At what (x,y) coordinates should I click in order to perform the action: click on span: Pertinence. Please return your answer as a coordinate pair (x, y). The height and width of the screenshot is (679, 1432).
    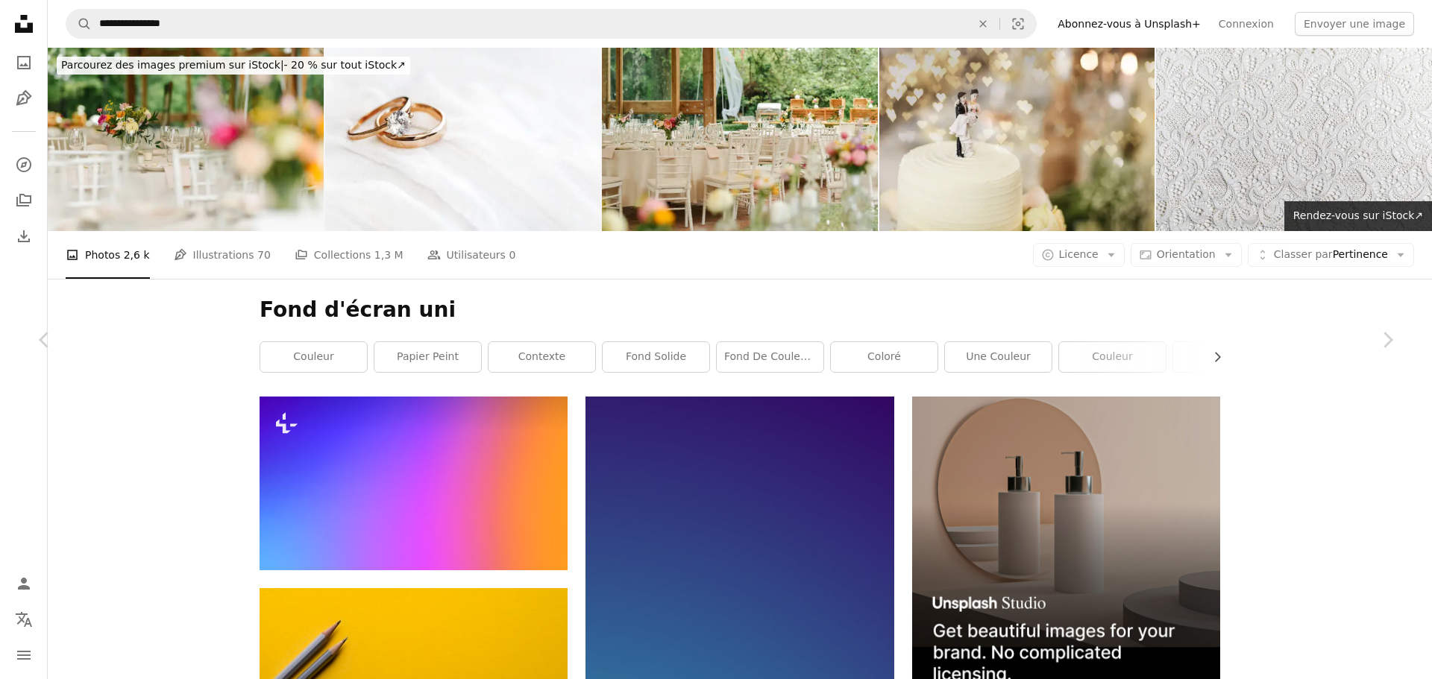
    Looking at the image, I should click on (1331, 255).